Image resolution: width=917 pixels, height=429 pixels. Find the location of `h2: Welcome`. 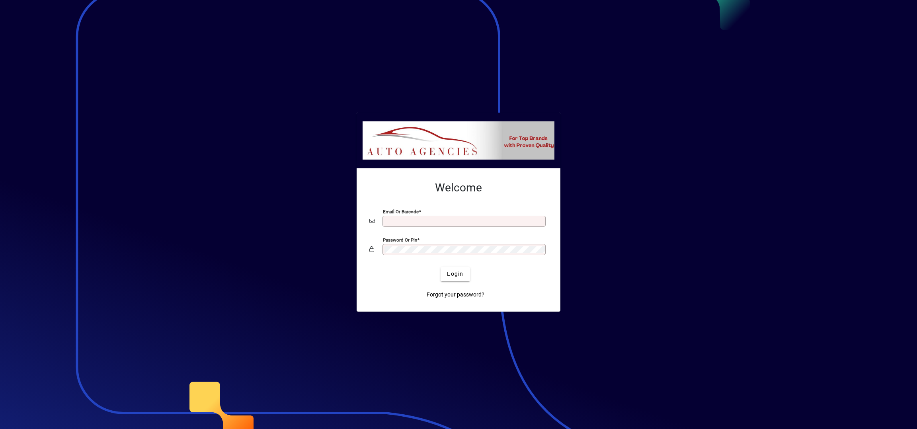

h2: Welcome is located at coordinates (458, 188).